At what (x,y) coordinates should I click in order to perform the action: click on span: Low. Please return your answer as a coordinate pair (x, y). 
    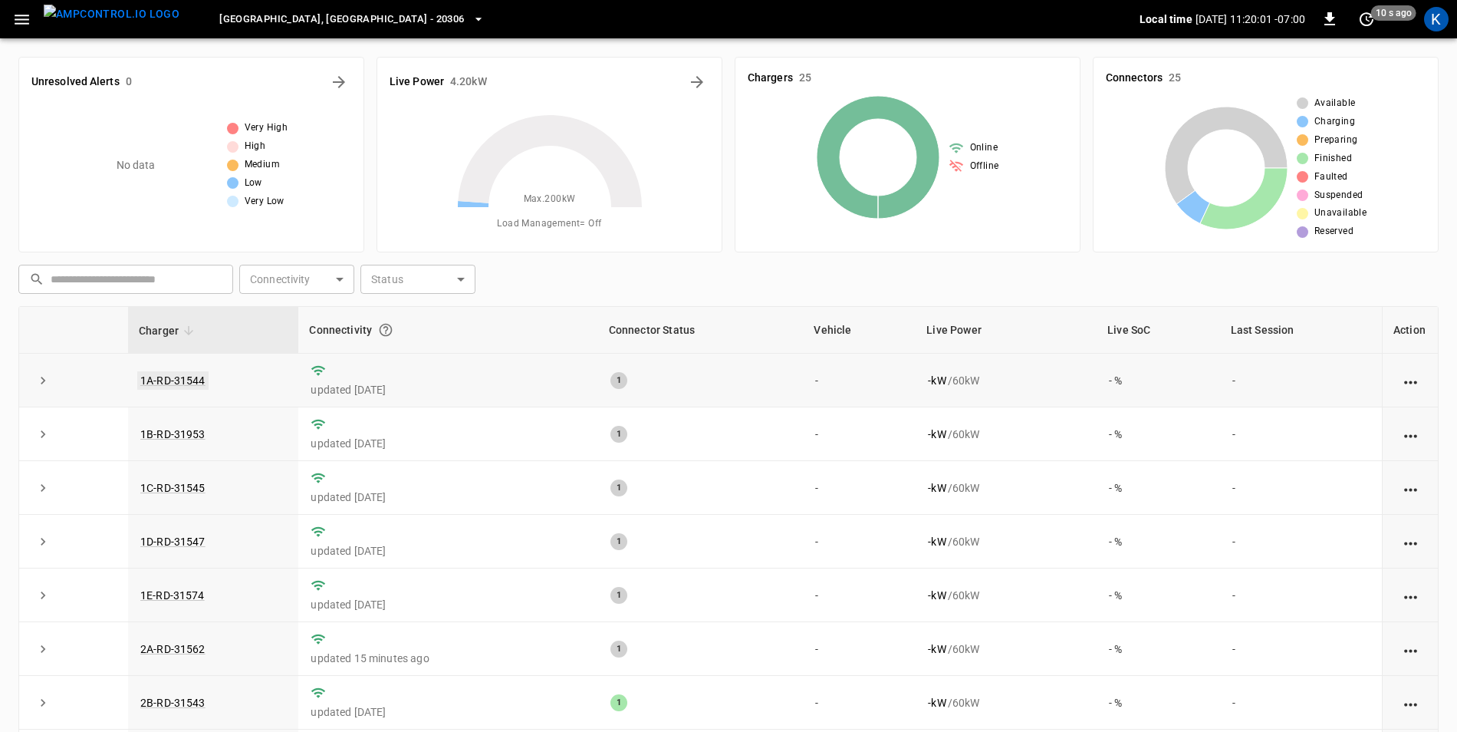
    Looking at the image, I should click on (253, 183).